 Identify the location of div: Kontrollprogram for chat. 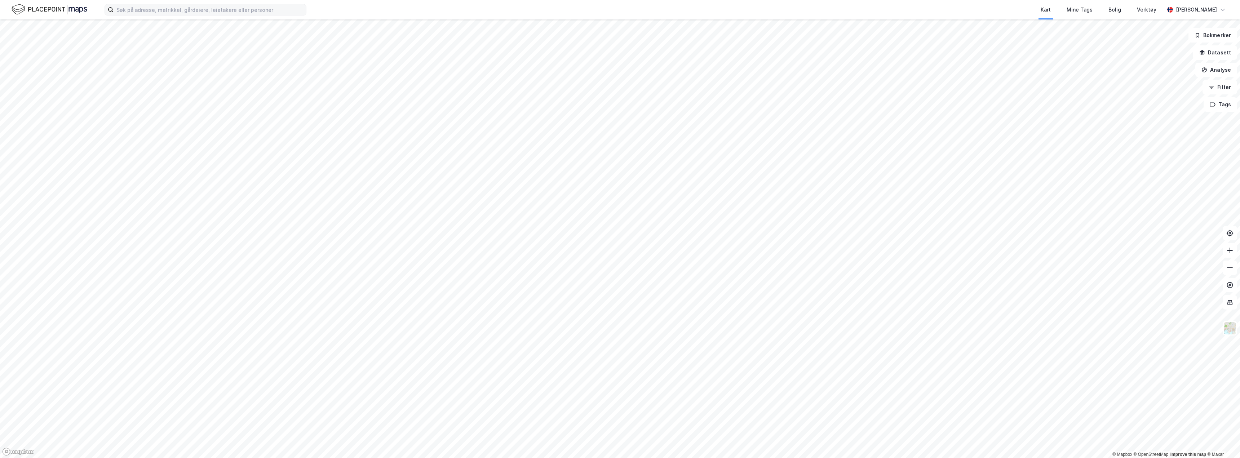
(1222, 441).